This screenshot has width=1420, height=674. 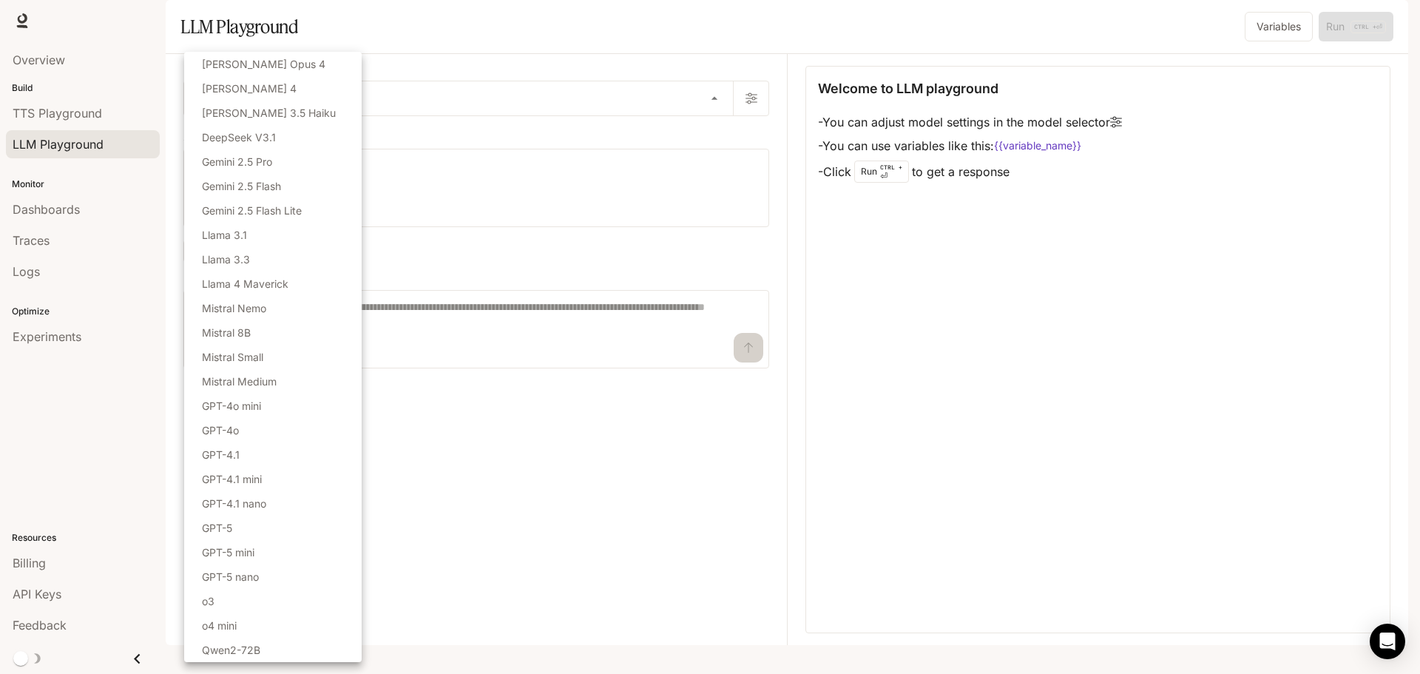 I want to click on p: GPT-4.1 nano, so click(x=234, y=503).